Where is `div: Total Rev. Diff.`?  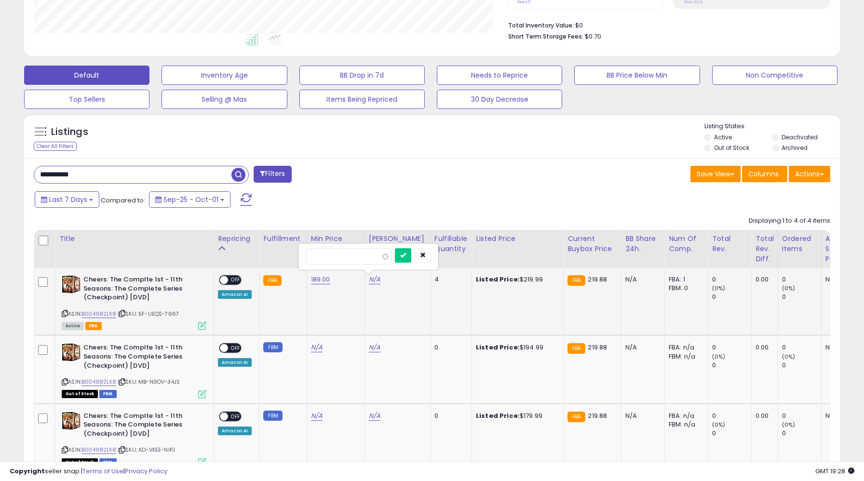
div: Total Rev. Diff. is located at coordinates (765, 249).